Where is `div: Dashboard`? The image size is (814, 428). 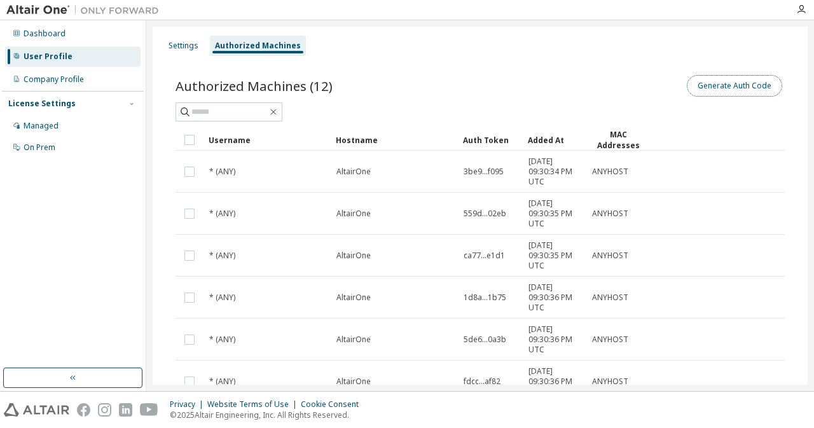 div: Dashboard is located at coordinates (45, 34).